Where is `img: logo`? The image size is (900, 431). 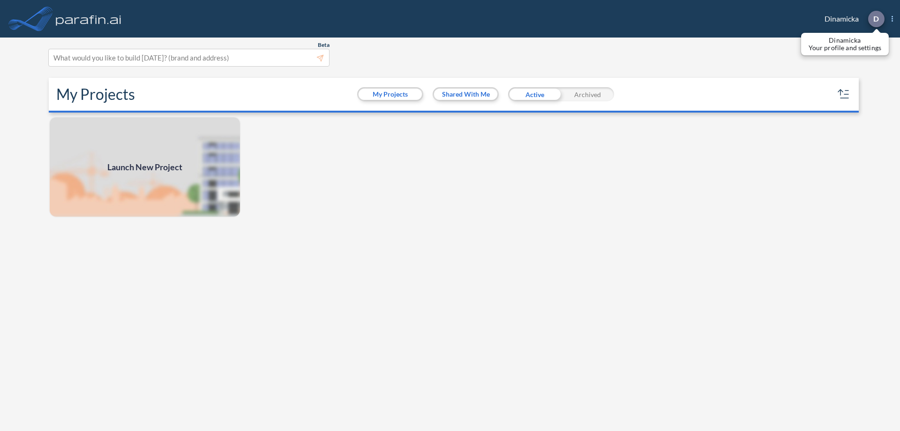
img: logo is located at coordinates (89, 19).